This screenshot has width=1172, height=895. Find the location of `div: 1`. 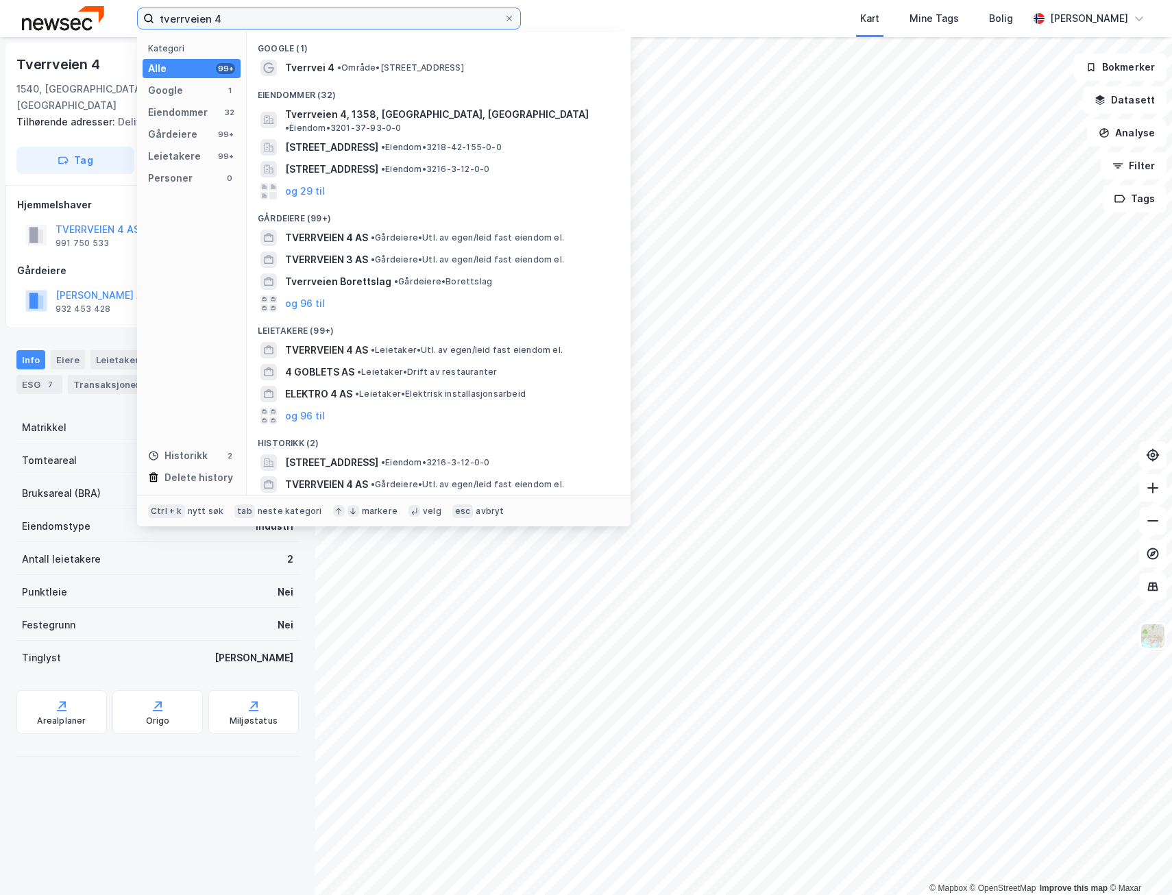

div: 1 is located at coordinates (230, 90).